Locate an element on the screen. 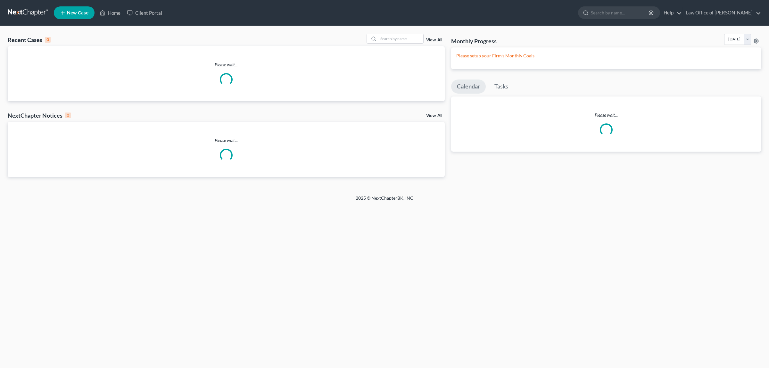  a: Client Portal is located at coordinates (144, 13).